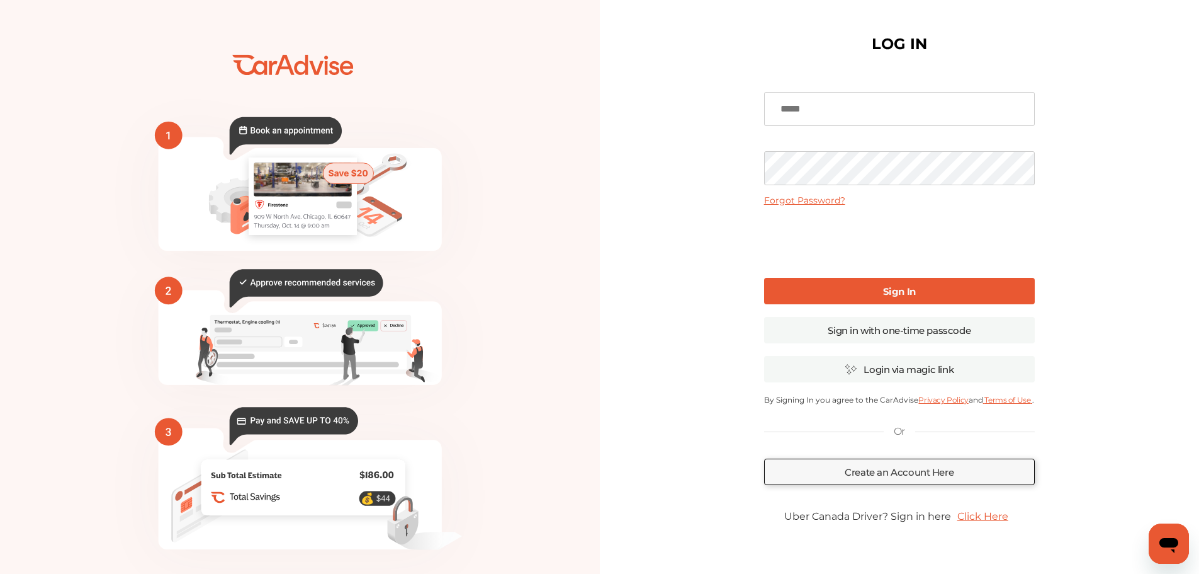 The image size is (1199, 574). I want to click on a: Click Here, so click(983, 516).